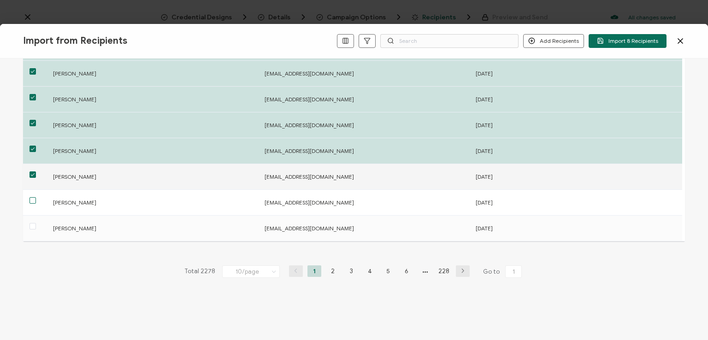 The image size is (708, 340). I want to click on input: Select, so click(251, 272).